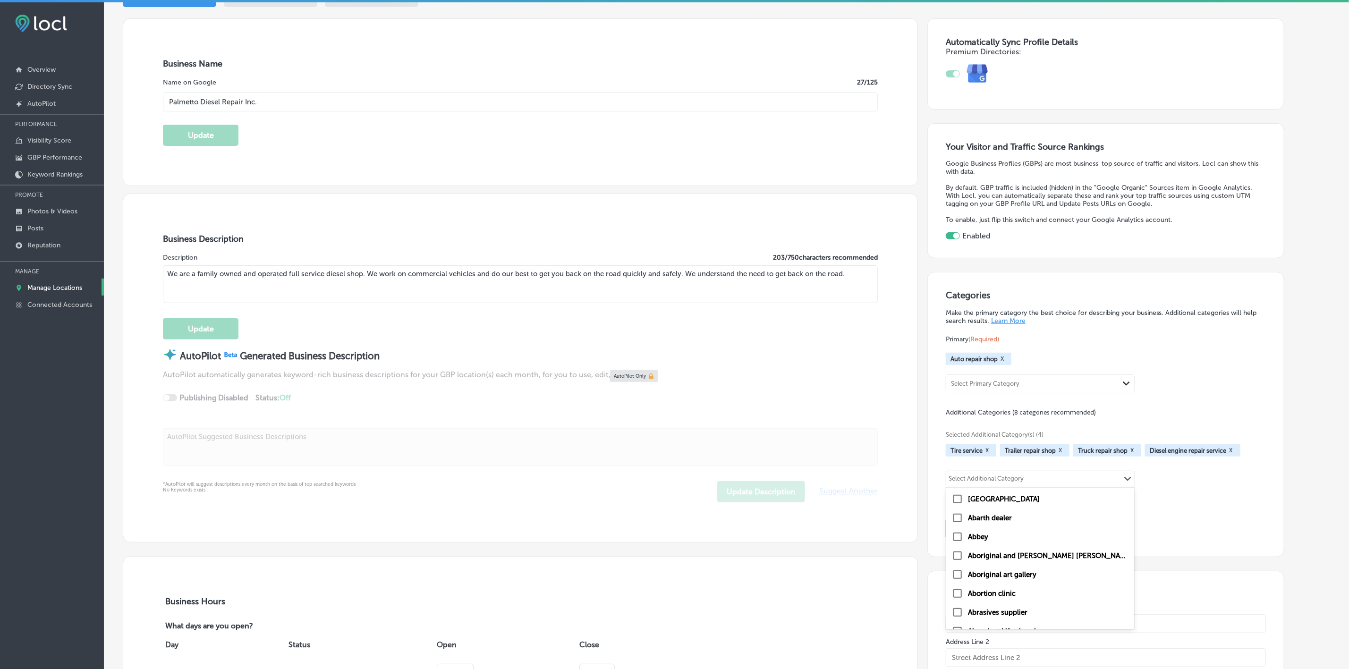 The width and height of the screenshot is (1349, 669). What do you see at coordinates (972, 339) in the screenshot?
I see `span: Primary` at bounding box center [972, 339].